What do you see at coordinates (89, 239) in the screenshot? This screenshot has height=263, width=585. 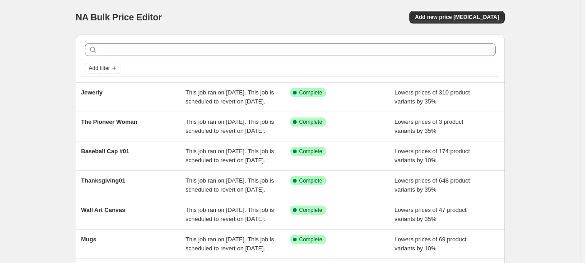 I see `span: Mugs` at bounding box center [89, 239].